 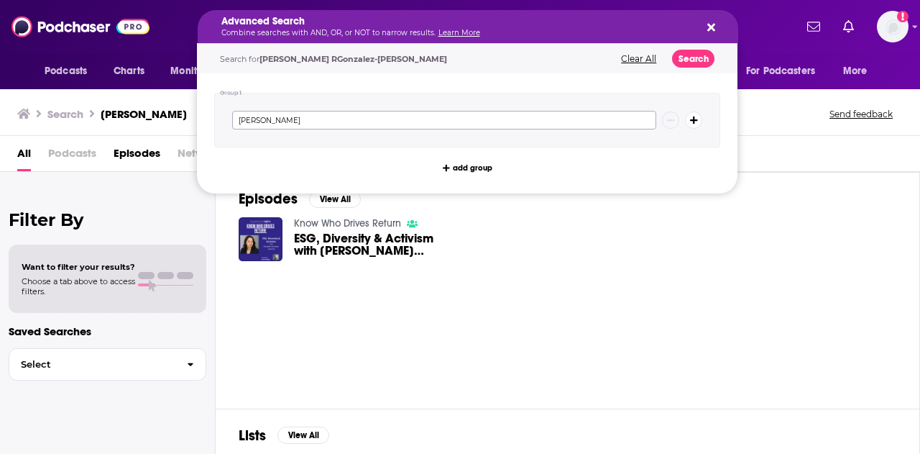 I want to click on span: Episodes, so click(x=137, y=156).